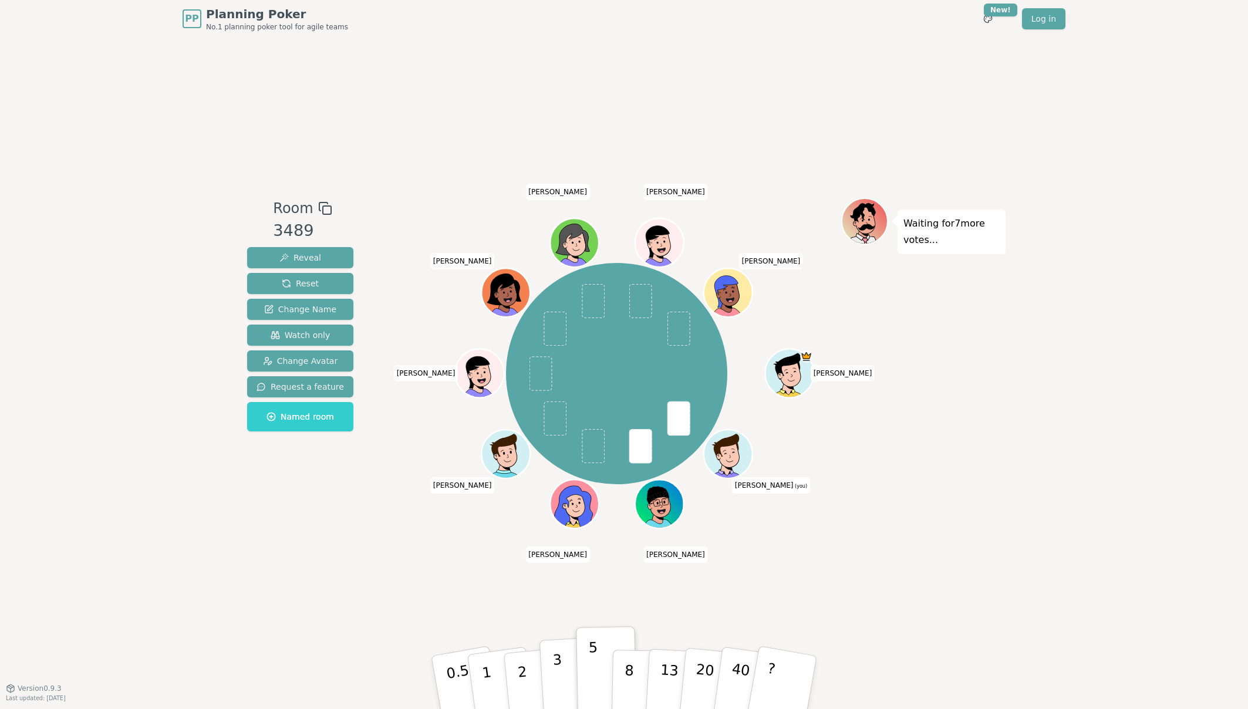  Describe the element at coordinates (951, 232) in the screenshot. I see `p: Waiting for 7 more votes...` at that location.